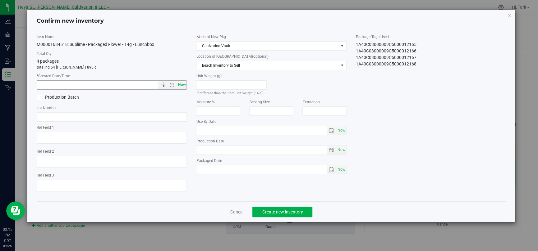 This screenshot has width=538, height=251. What do you see at coordinates (267, 46) in the screenshot?
I see `span: Cultivation Vault` at bounding box center [267, 46].